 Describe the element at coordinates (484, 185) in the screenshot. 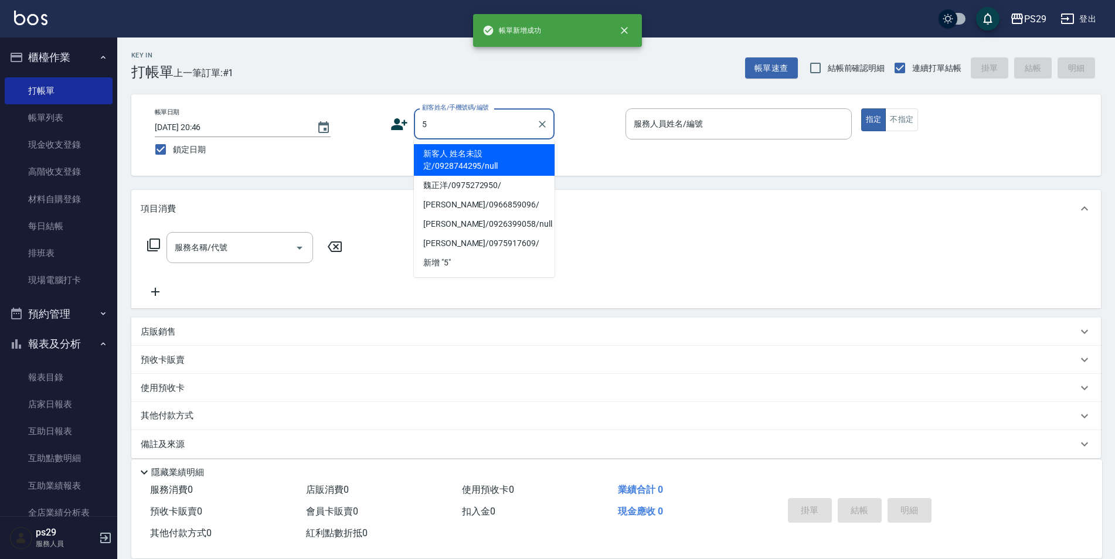

I see `li: 魏正洋/0975272950/` at that location.